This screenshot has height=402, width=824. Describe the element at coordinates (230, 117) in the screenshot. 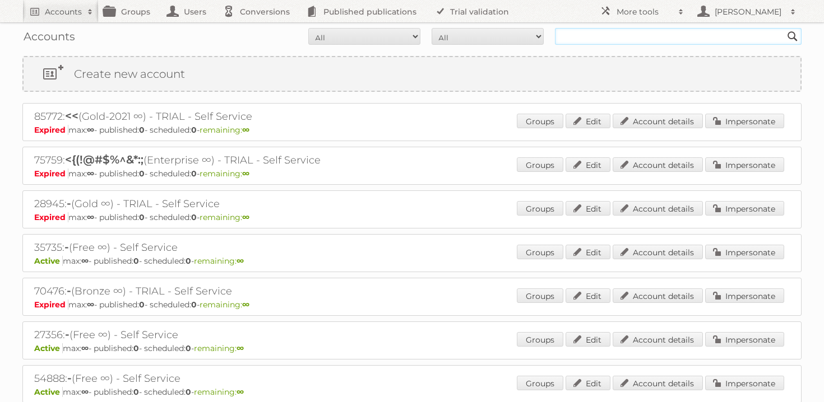

I see `h2: 85772: (Gold-2021 ∞) - TRIAL - Self Service` at that location.